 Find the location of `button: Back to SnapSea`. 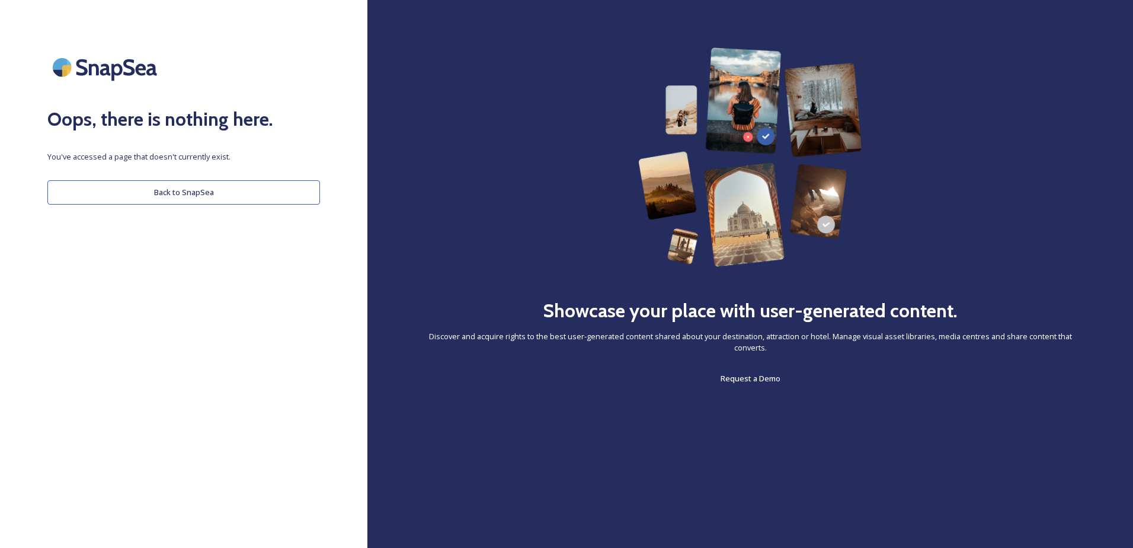

button: Back to SnapSea is located at coordinates (184, 192).